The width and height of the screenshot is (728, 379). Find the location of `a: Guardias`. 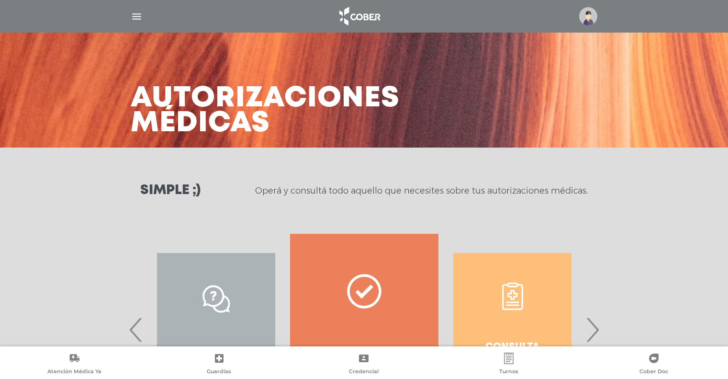

a: Guardias is located at coordinates (219, 364).